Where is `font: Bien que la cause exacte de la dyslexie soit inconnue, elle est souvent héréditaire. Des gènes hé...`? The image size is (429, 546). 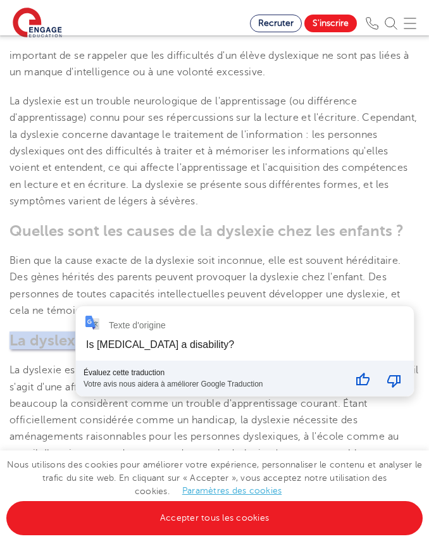
font: Bien que la cause exacte de la dyslexie soit inconnue, elle est souvent héréditaire. Des gènes hé... is located at coordinates (205, 285).